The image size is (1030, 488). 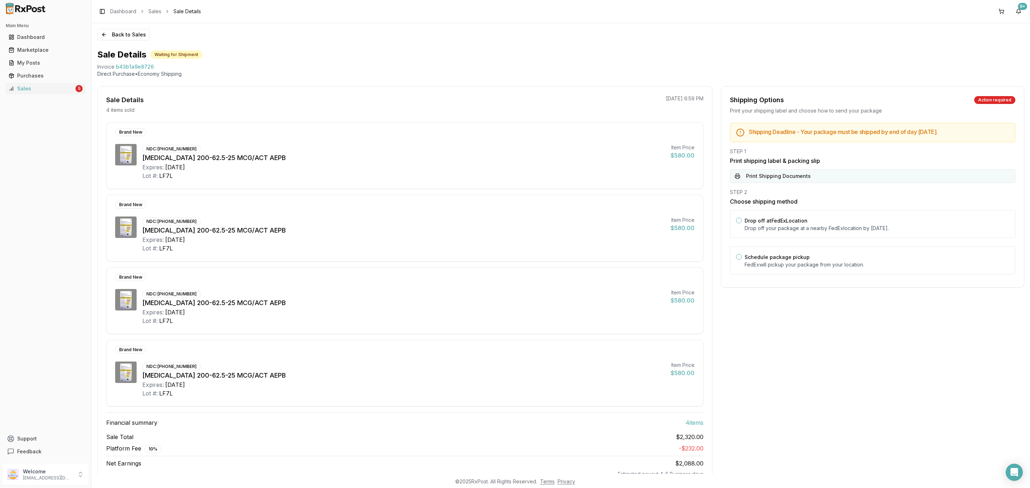 What do you see at coordinates (872, 111) in the screenshot?
I see `div: Print your shipping label and choose how to send your package` at bounding box center [872, 111].